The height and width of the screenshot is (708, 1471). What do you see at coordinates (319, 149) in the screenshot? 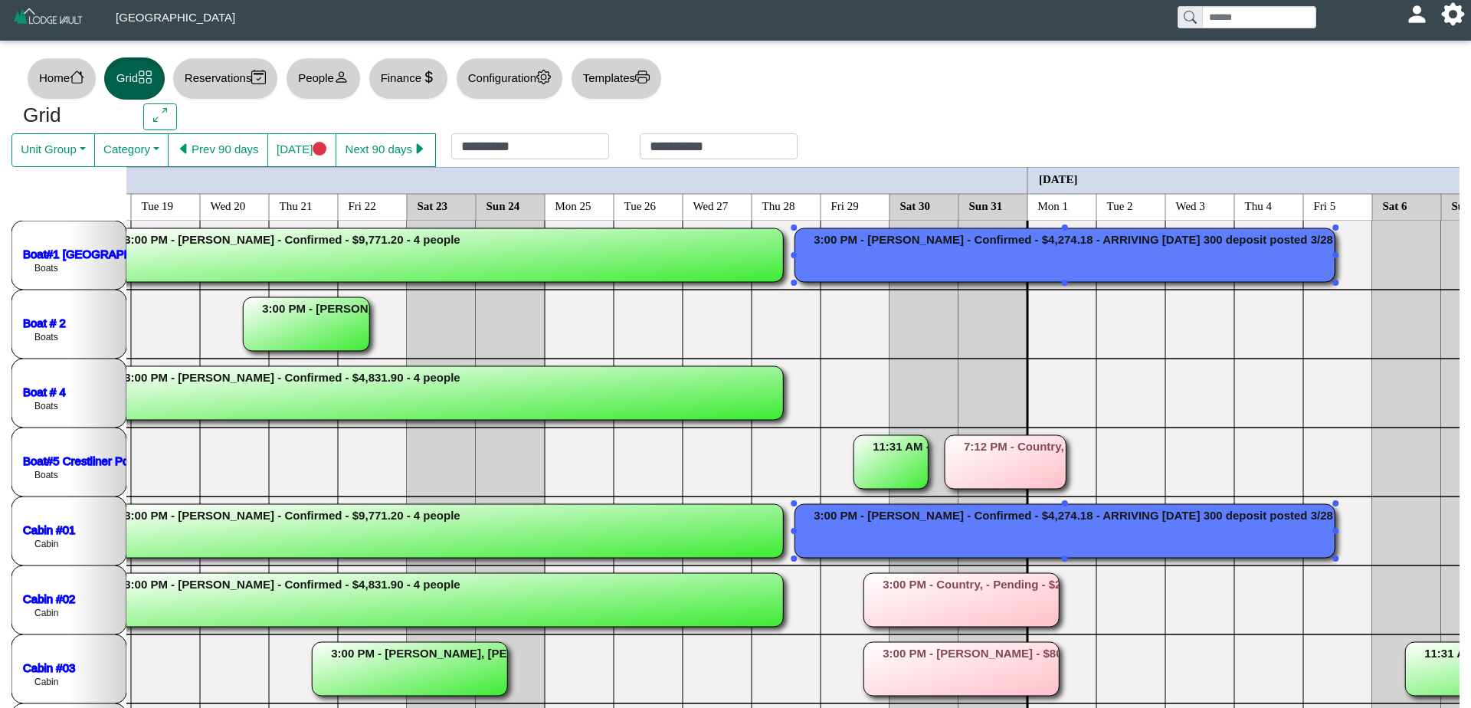
I see `svg: circle fill` at bounding box center [319, 149].